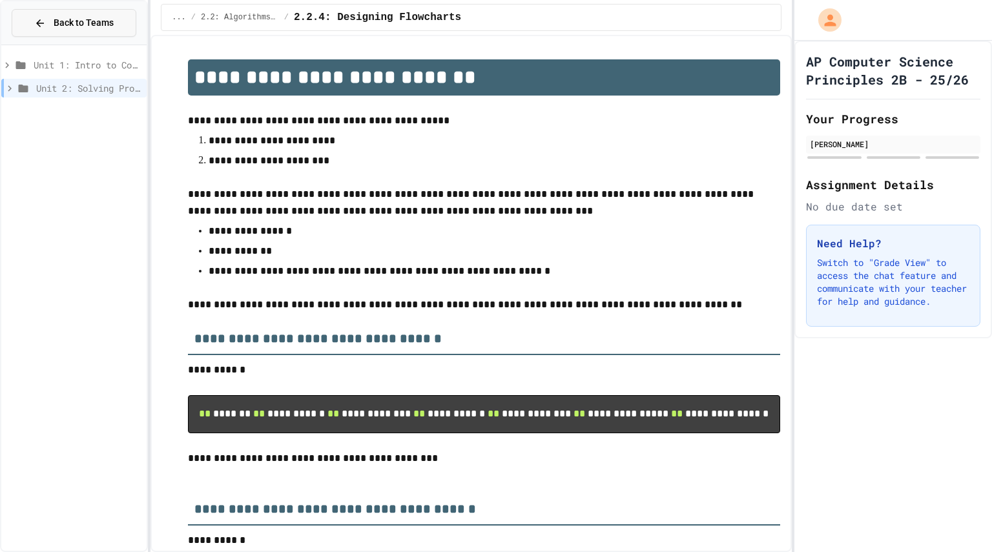 Image resolution: width=992 pixels, height=552 pixels. What do you see at coordinates (83, 23) in the screenshot?
I see `span: Back to Teams` at bounding box center [83, 23].